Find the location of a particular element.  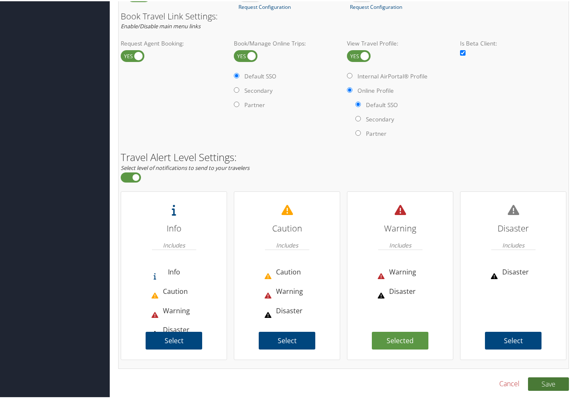

li: Info is located at coordinates (174, 271).